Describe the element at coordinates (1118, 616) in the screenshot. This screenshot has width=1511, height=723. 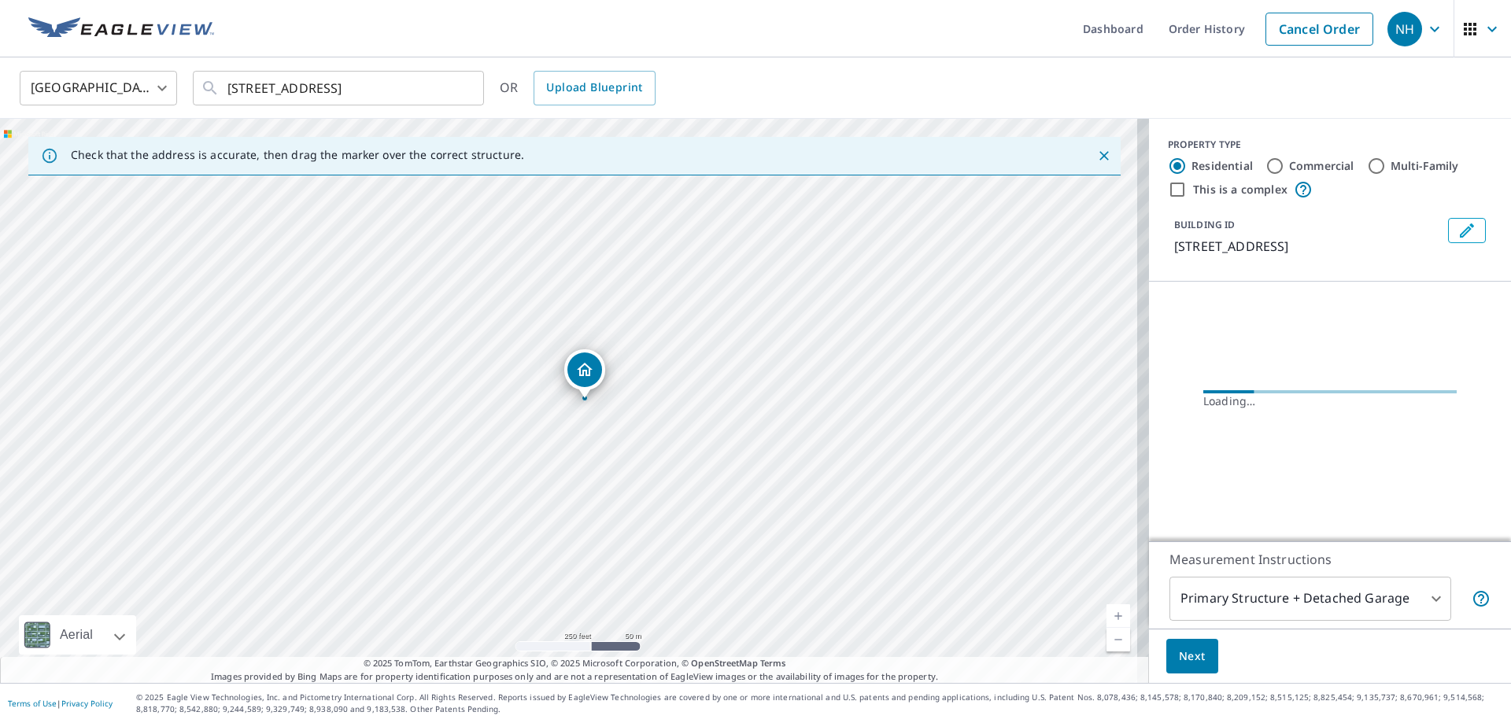
I see `a: Current Level 17, Zoom In` at that location.